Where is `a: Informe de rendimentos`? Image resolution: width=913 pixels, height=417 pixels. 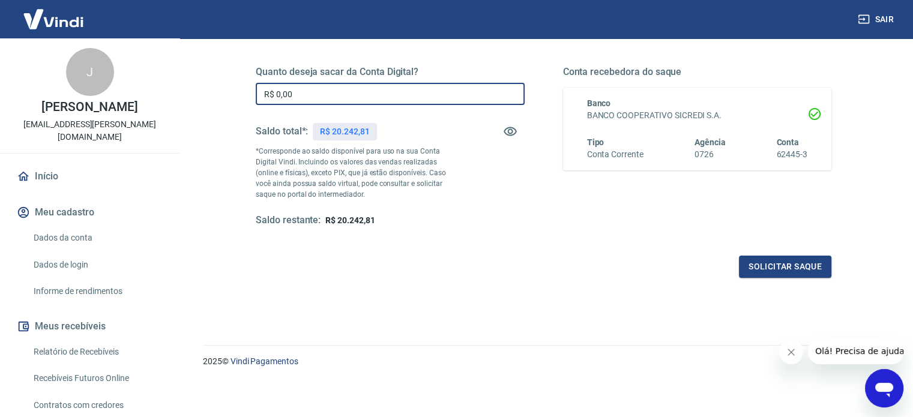 a: Informe de rendimentos is located at coordinates (97, 291).